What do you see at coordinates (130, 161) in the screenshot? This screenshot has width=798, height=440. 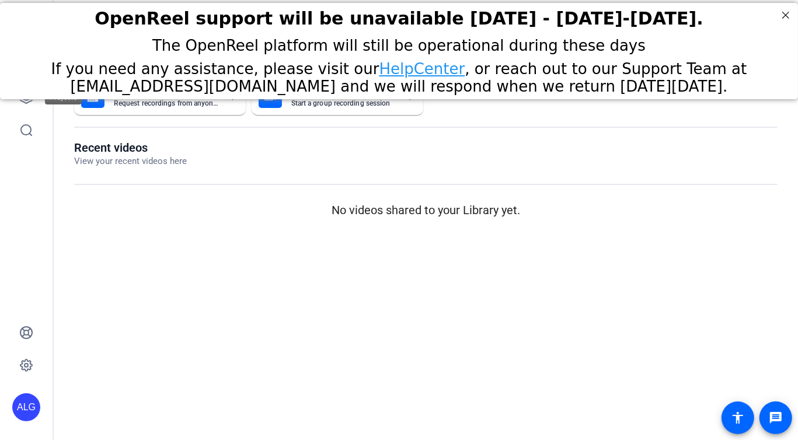 I see `p: View your recent videos here` at bounding box center [130, 161].